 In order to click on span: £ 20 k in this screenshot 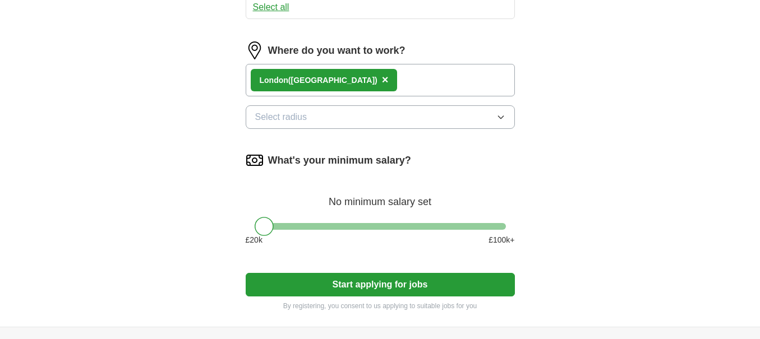, I will do `click(254, 240)`.